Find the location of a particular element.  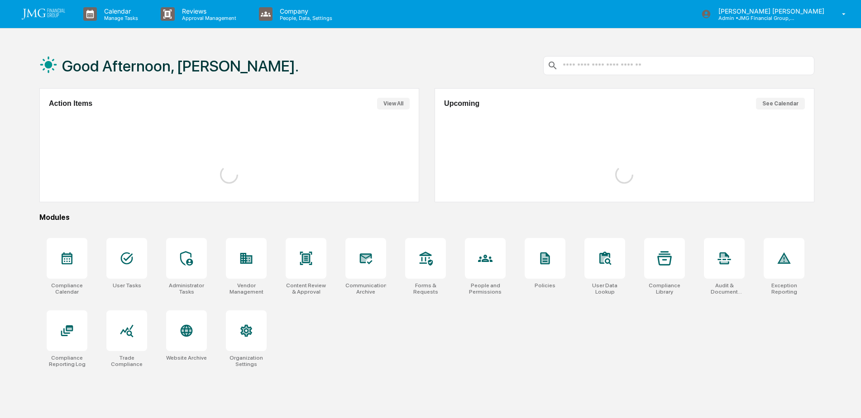

p: Reviews is located at coordinates (208, 11).